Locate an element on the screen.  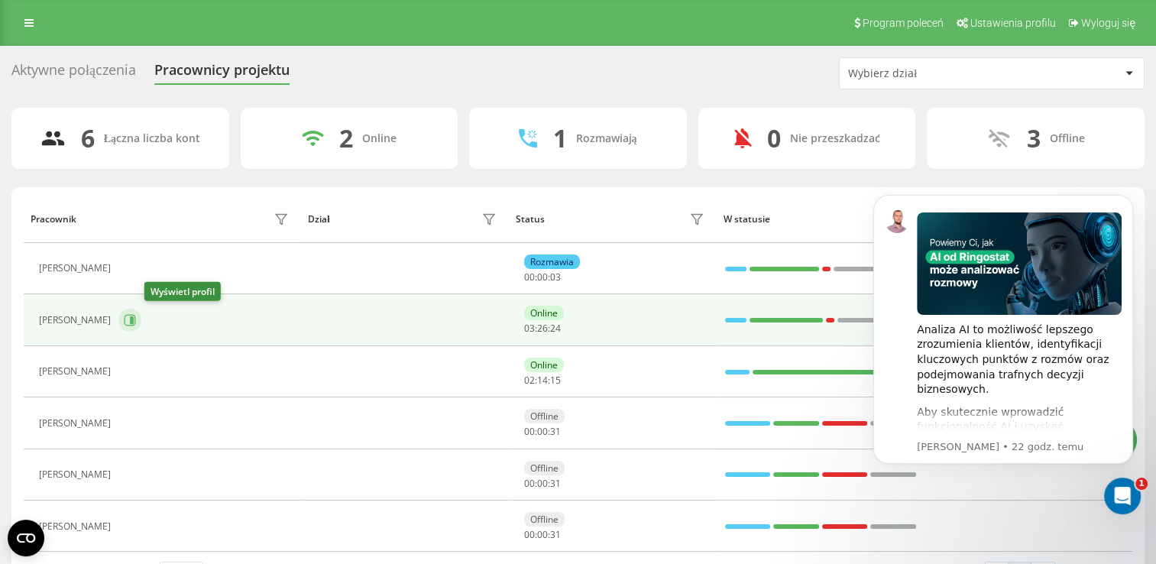
div: Dział is located at coordinates (319, 219).